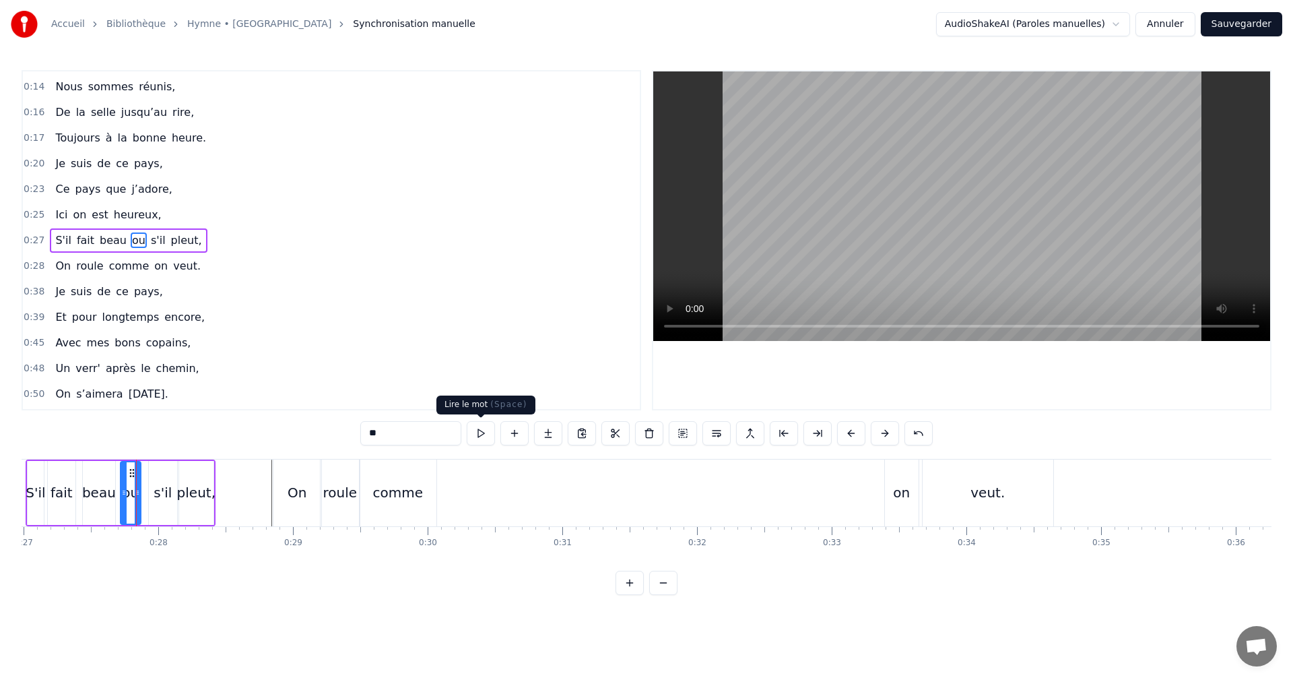 This screenshot has height=680, width=1293. Describe the element at coordinates (34, 394) in the screenshot. I see `span: 0:50` at that location.